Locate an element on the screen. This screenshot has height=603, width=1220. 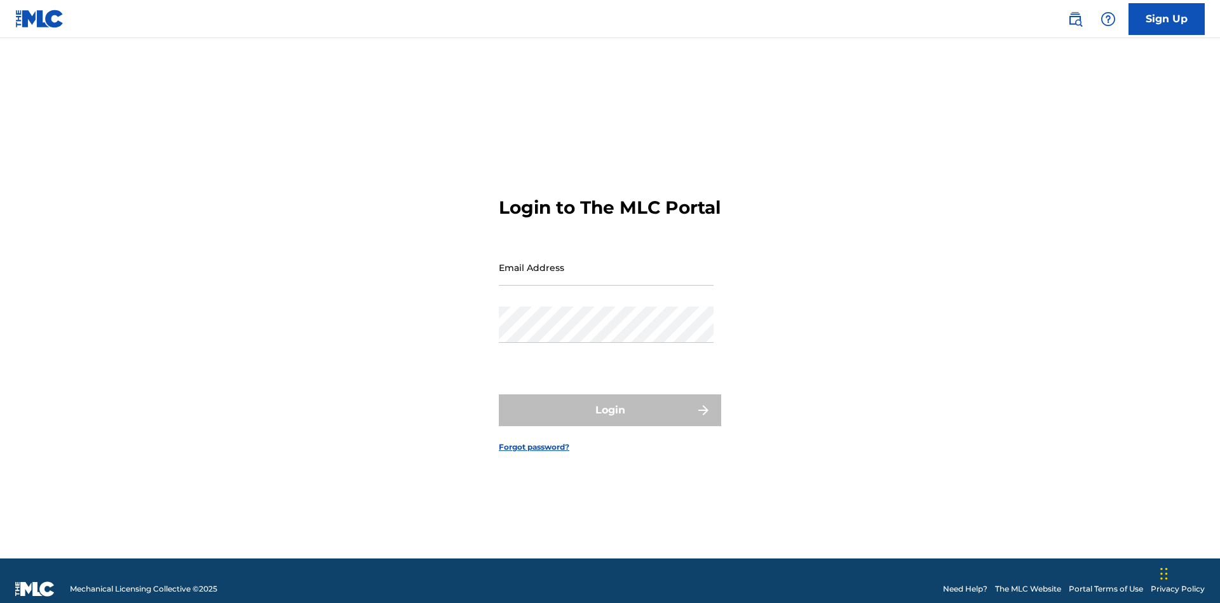
div: Drag is located at coordinates (1164, 573).